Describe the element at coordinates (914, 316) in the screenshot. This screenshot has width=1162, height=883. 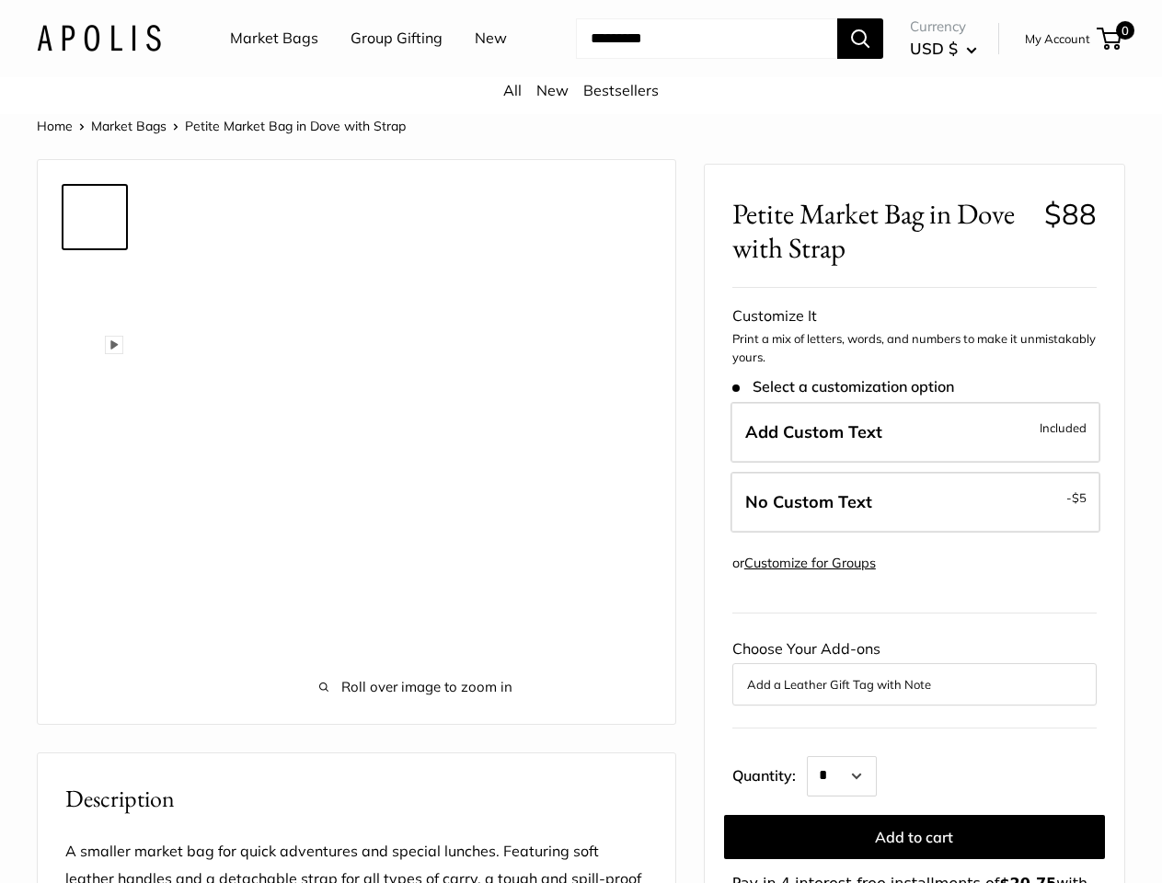
I see `div: Customize It` at that location.